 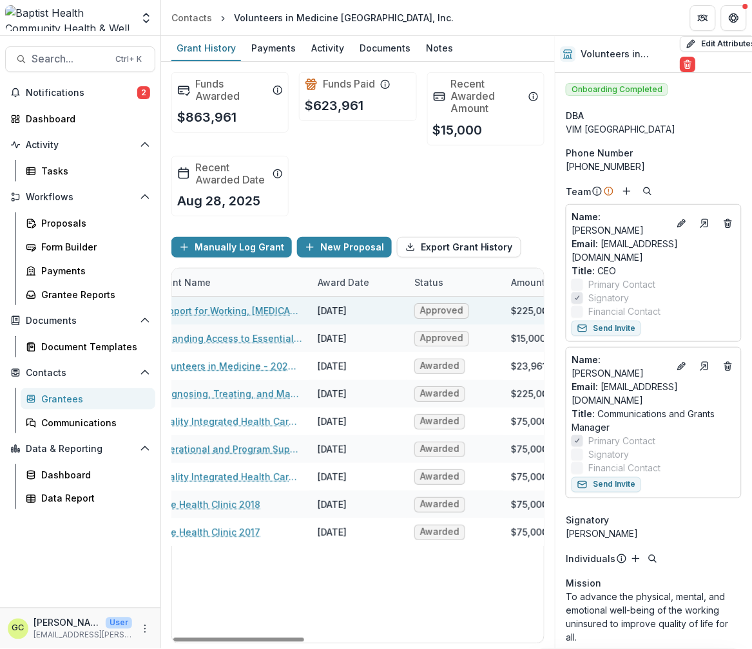 What do you see at coordinates (80, 145) in the screenshot?
I see `span: Activity` at bounding box center [80, 145].